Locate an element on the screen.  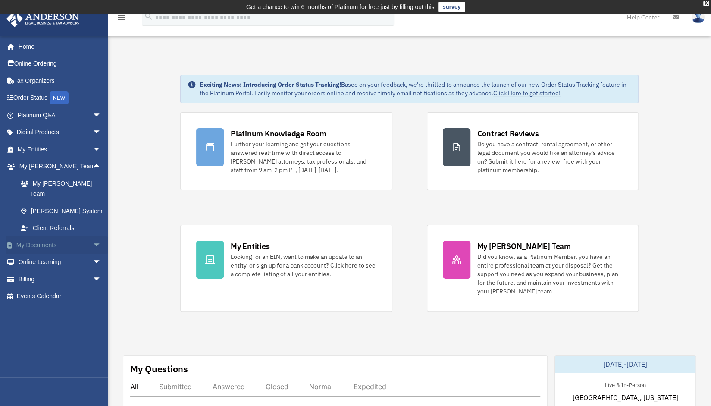
div: All is located at coordinates (134, 386).